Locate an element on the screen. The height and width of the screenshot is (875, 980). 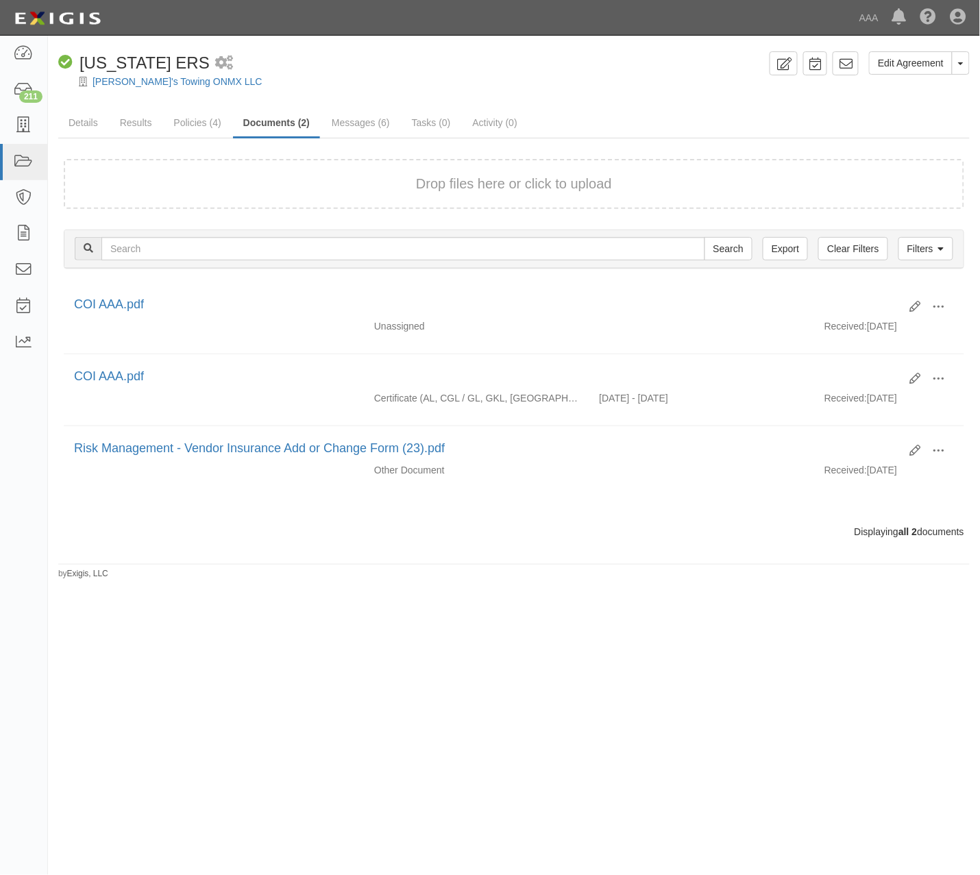
div: Effective 10/09/2024 - Expiration 10/09/2025 is located at coordinates (701, 398).